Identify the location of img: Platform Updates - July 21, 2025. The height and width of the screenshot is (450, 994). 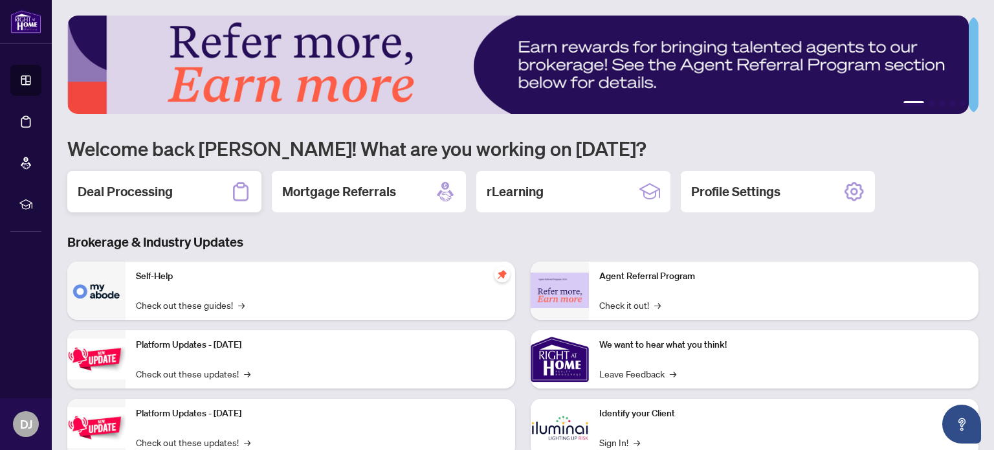
(96, 359).